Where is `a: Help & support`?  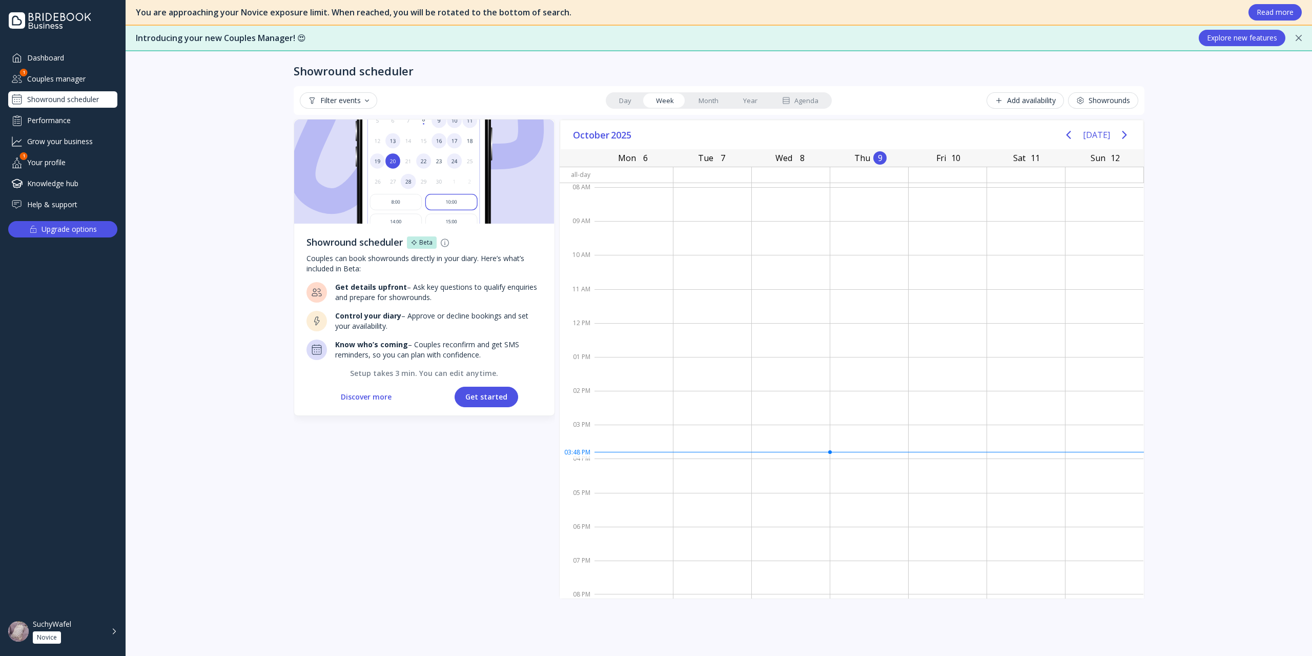 a: Help & support is located at coordinates (63, 204).